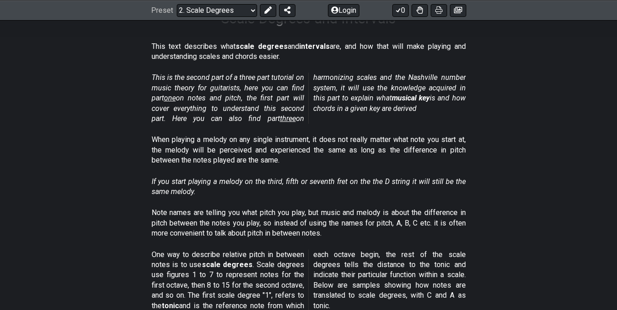  What do you see at coordinates (287, 10) in the screenshot?
I see `button: Share Preset` at bounding box center [287, 10].